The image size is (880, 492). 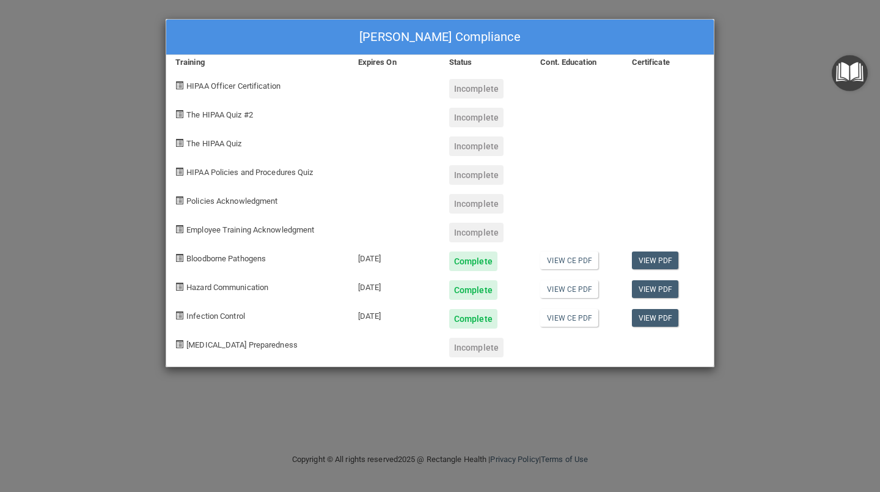 What do you see at coordinates (668, 62) in the screenshot?
I see `div: Certificate` at bounding box center [668, 62].